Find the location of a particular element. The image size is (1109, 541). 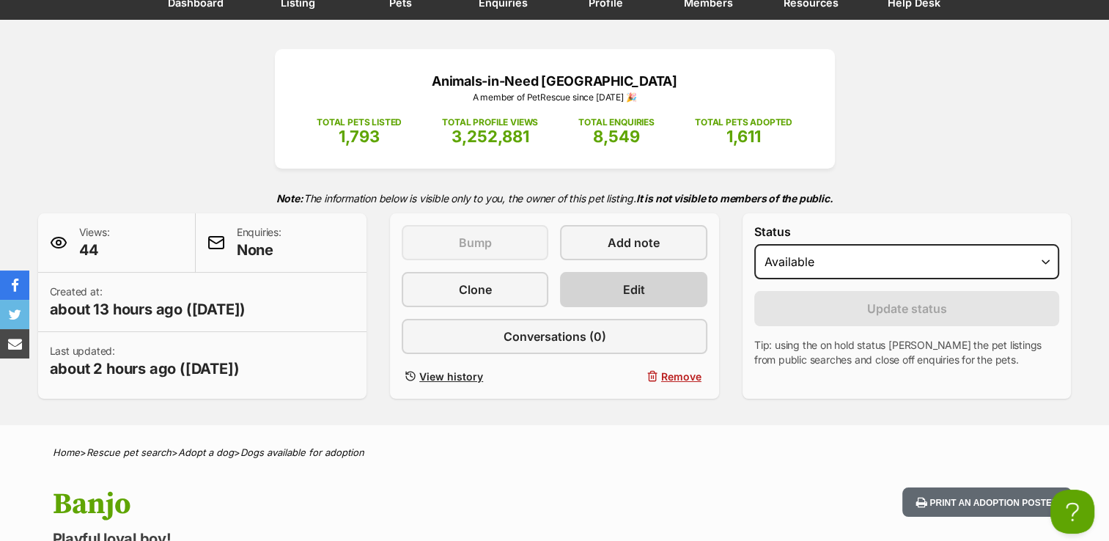

a: Edit is located at coordinates (633, 289).